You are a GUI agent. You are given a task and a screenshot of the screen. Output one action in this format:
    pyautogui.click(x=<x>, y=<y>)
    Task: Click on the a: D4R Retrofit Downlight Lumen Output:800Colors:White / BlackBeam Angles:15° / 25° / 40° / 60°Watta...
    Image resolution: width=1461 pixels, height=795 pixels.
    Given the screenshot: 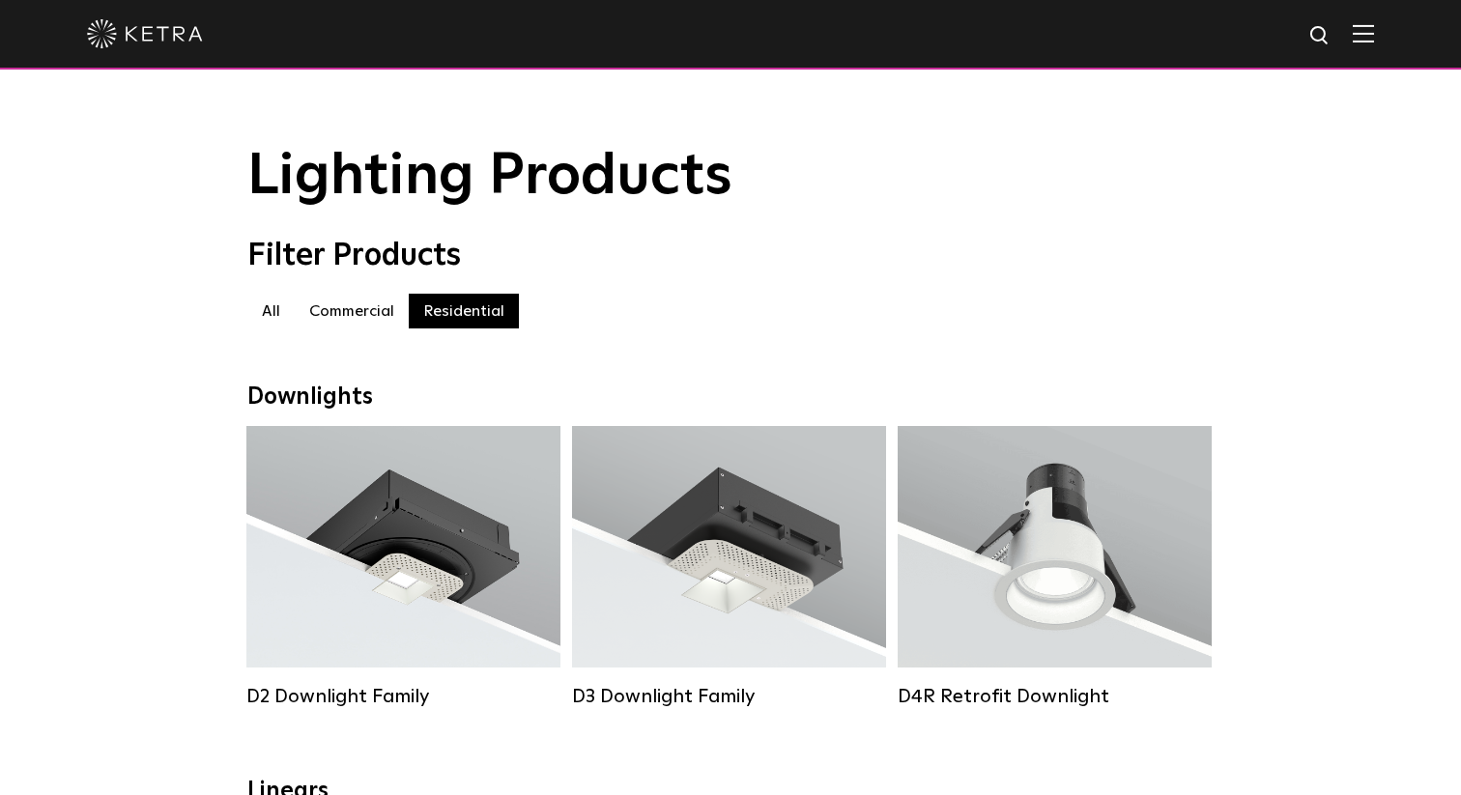 What is the action you would take?
    pyautogui.click(x=1054, y=569)
    